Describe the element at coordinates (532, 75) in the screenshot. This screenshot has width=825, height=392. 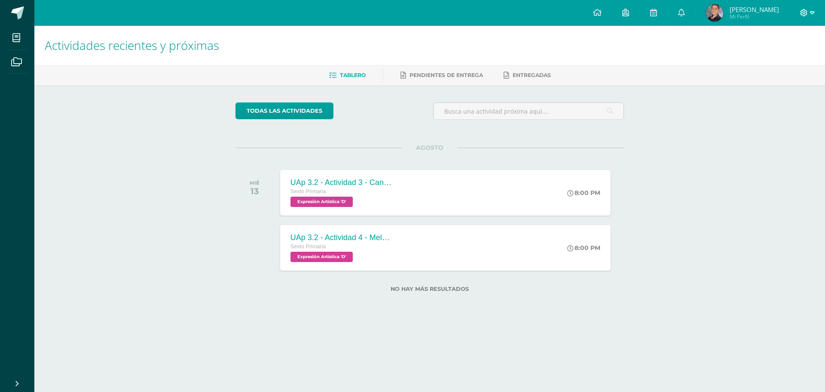
I see `span: Entregadas` at that location.